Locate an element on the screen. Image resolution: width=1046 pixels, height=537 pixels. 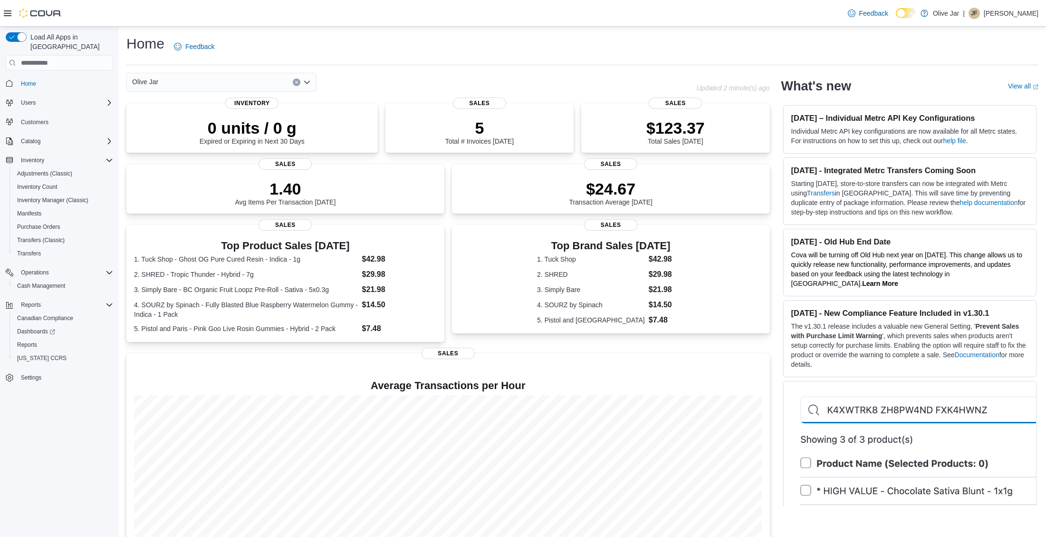
dt: 3. Simply Bare - BC Organic Fruit Loopz Pre-Roll - Sativa - 5x0.3g is located at coordinates (246, 290).